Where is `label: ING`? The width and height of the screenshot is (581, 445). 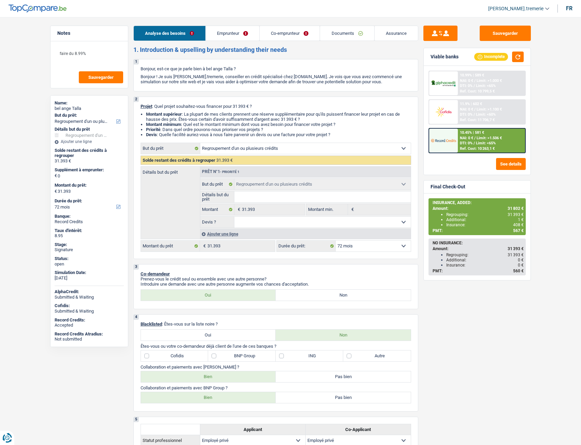 label: ING is located at coordinates (310, 356).